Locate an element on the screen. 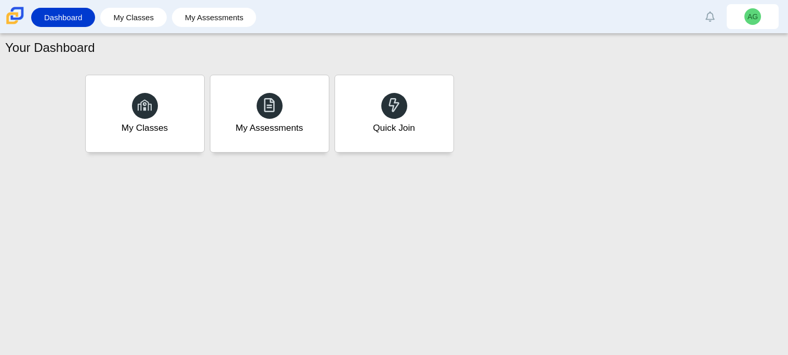 The height and width of the screenshot is (355, 788). a: AG is located at coordinates (753, 17).